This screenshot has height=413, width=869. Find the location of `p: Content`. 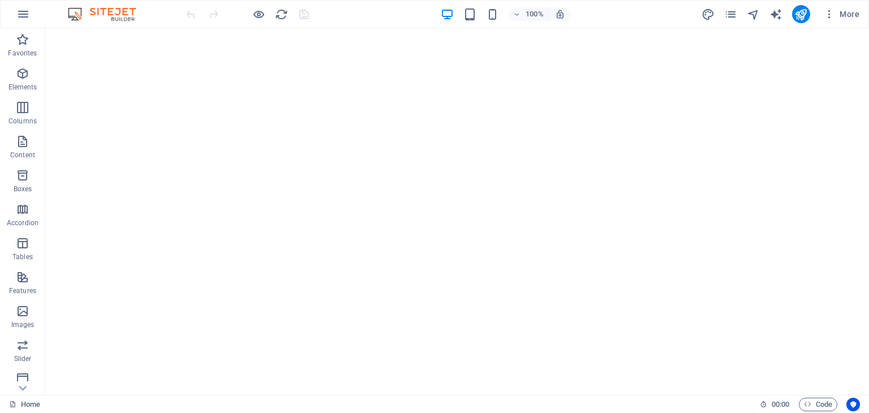

p: Content is located at coordinates (23, 155).